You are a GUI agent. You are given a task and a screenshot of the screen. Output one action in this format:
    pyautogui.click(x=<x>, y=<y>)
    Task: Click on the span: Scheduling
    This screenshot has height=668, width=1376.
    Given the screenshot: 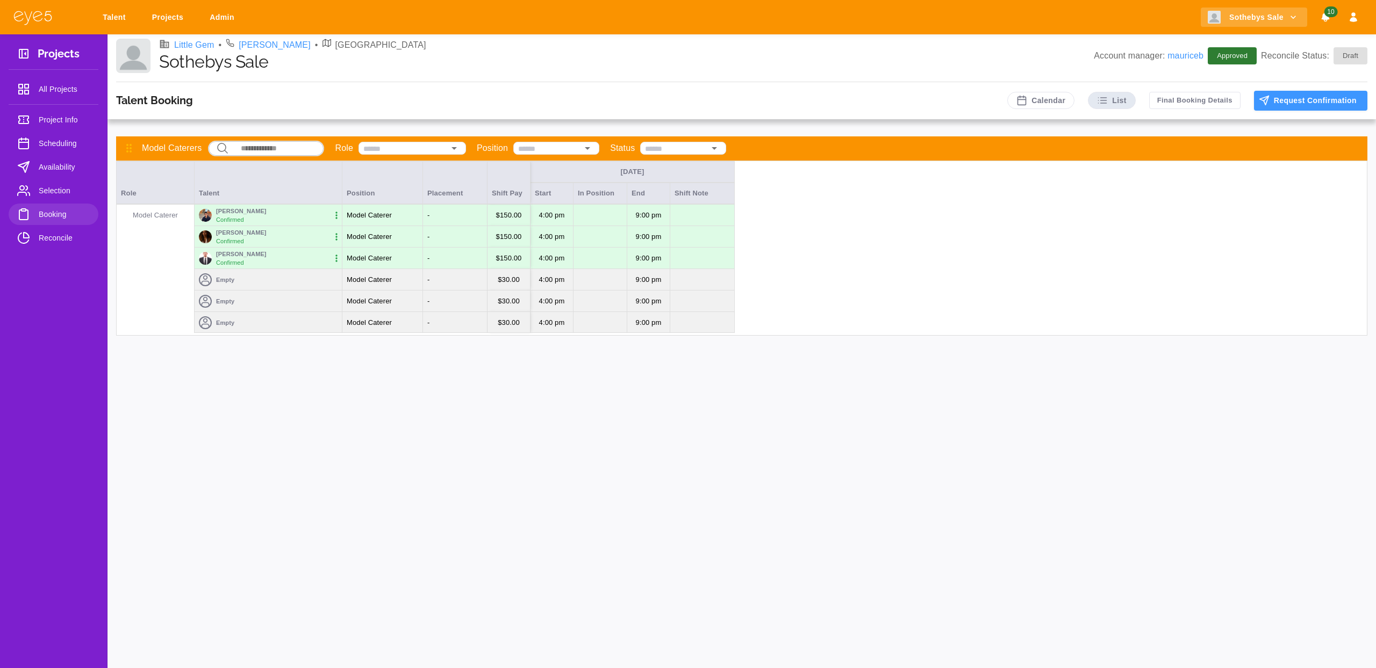 What is the action you would take?
    pyautogui.click(x=64, y=143)
    